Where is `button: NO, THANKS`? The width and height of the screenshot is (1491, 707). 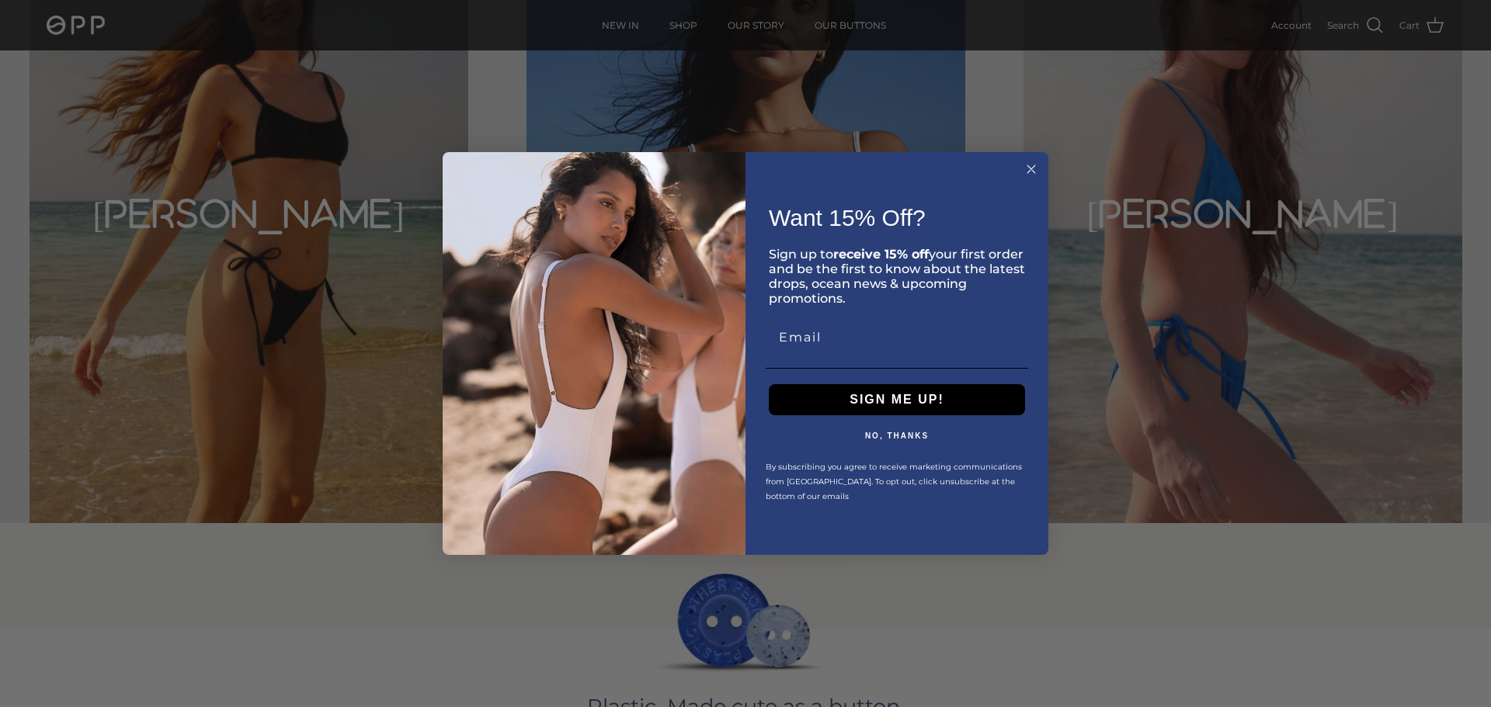 button: NO, THANKS is located at coordinates (897, 436).